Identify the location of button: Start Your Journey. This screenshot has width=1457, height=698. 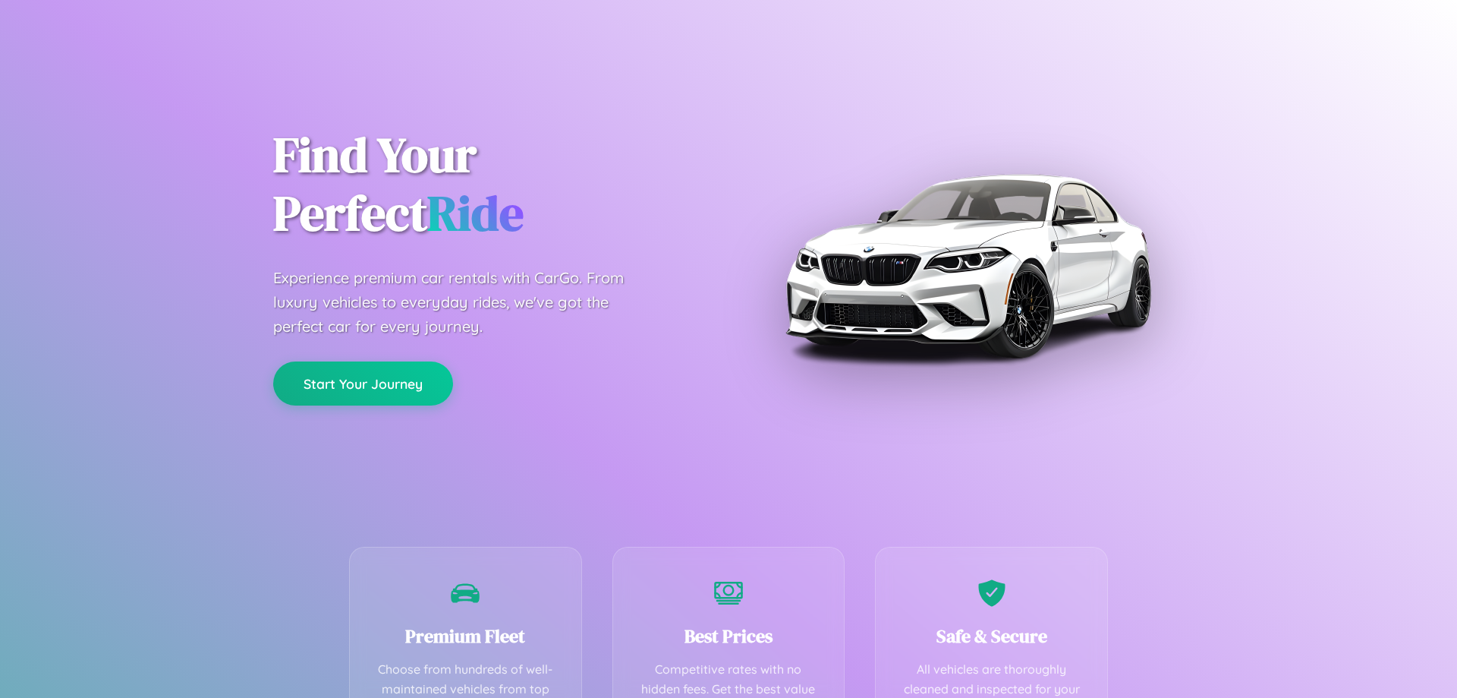
(363, 383).